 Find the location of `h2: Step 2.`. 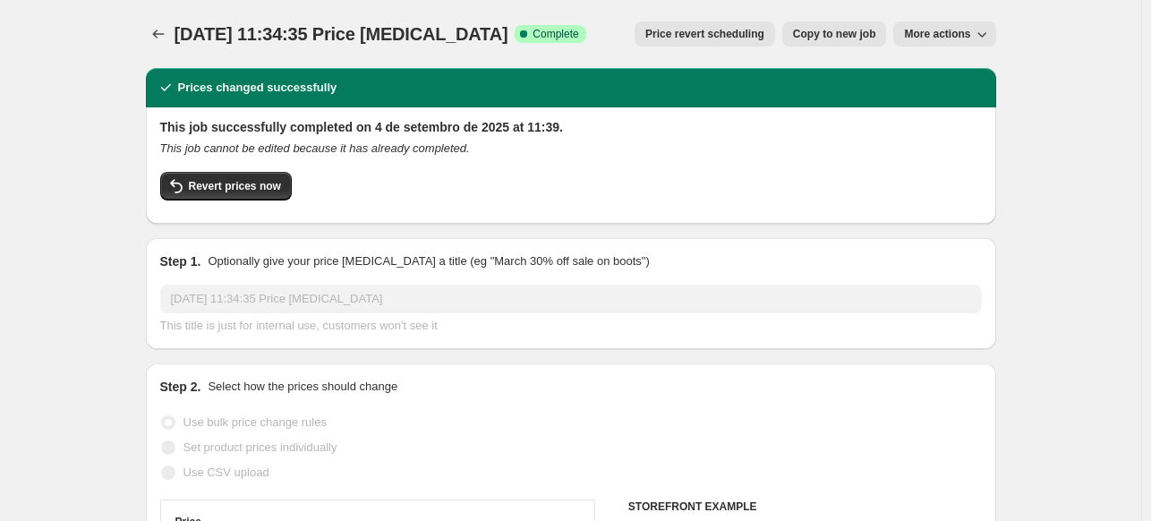

h2: Step 2. is located at coordinates (181, 387).